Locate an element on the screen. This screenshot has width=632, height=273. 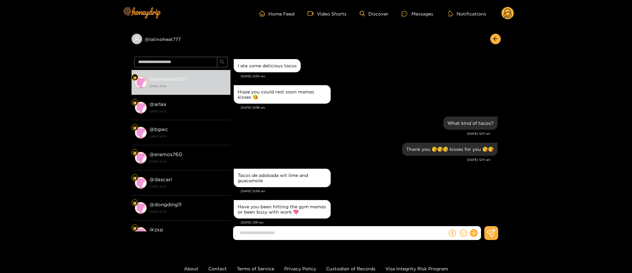
div: @latinoheat777 is located at coordinates (181, 39).